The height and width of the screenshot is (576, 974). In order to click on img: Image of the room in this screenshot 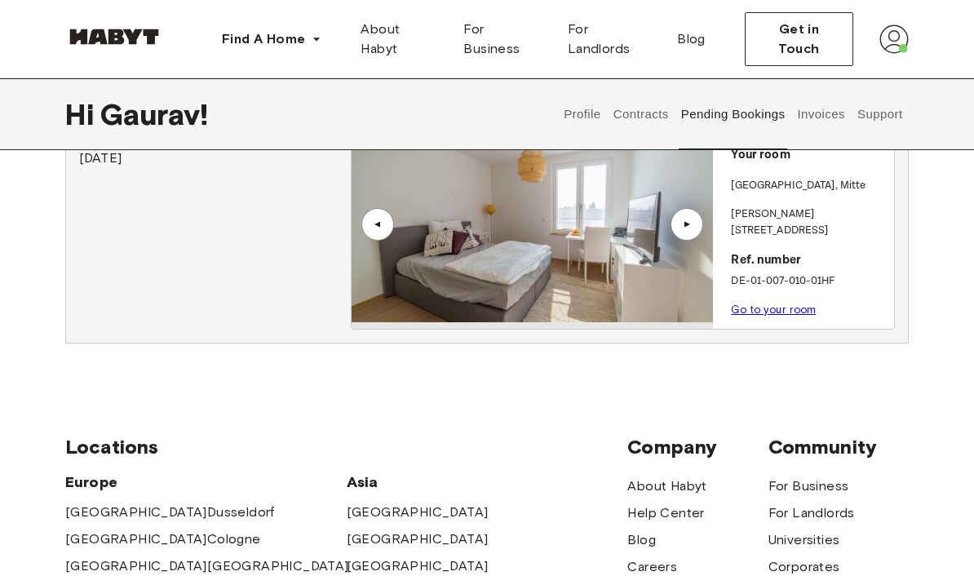, I will do `click(532, 224)`.